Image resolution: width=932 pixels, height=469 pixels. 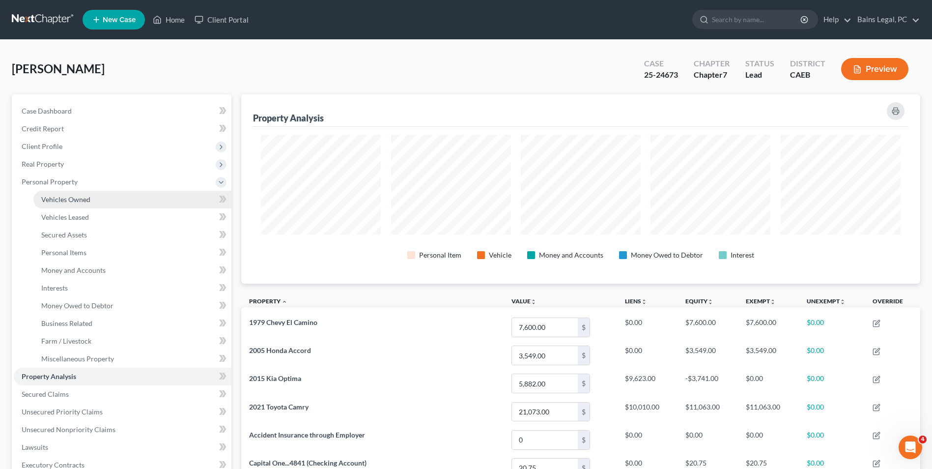 I want to click on a: Unsecured Nonpriority Claims, so click(x=122, y=429).